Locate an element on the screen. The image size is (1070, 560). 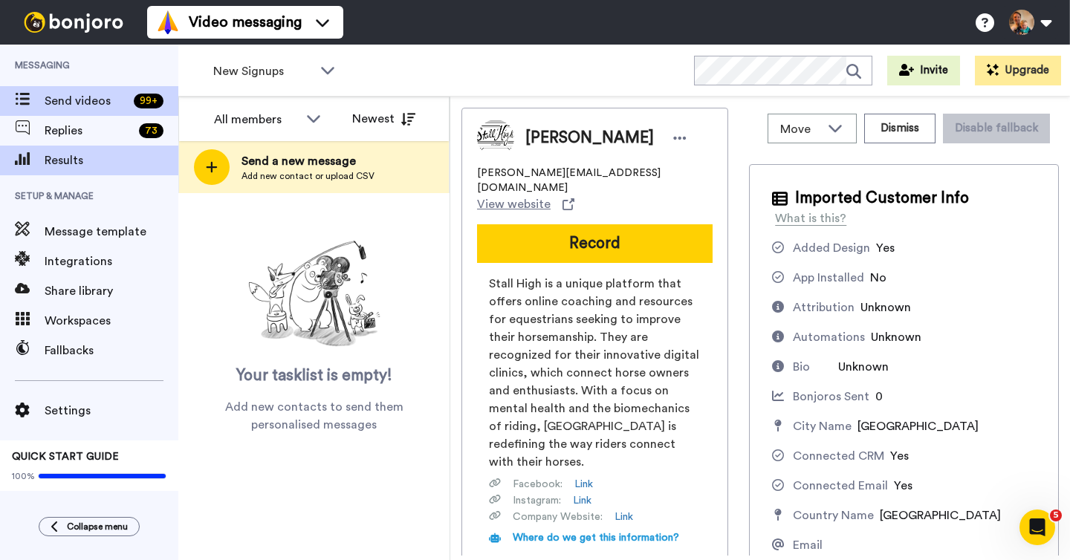
img: bj-logo-header-white.svg is located at coordinates (74, 22).